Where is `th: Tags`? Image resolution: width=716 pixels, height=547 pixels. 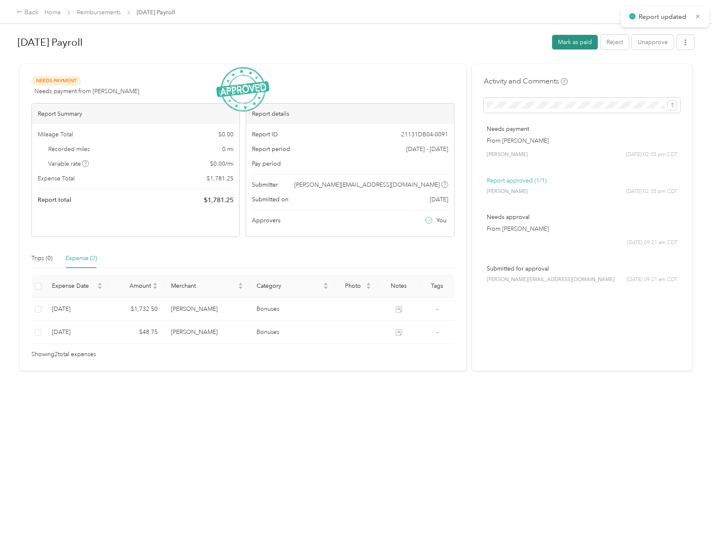 th: Tags is located at coordinates (437, 286).